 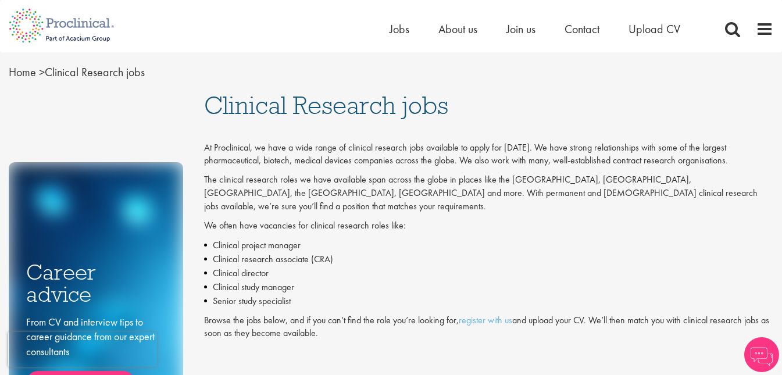 I want to click on a: Jobs, so click(x=399, y=29).